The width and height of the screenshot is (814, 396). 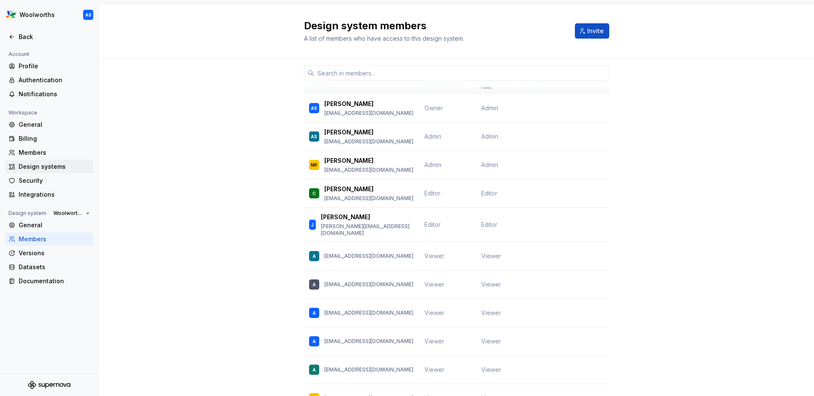 I want to click on div: Workspace, so click(x=23, y=113).